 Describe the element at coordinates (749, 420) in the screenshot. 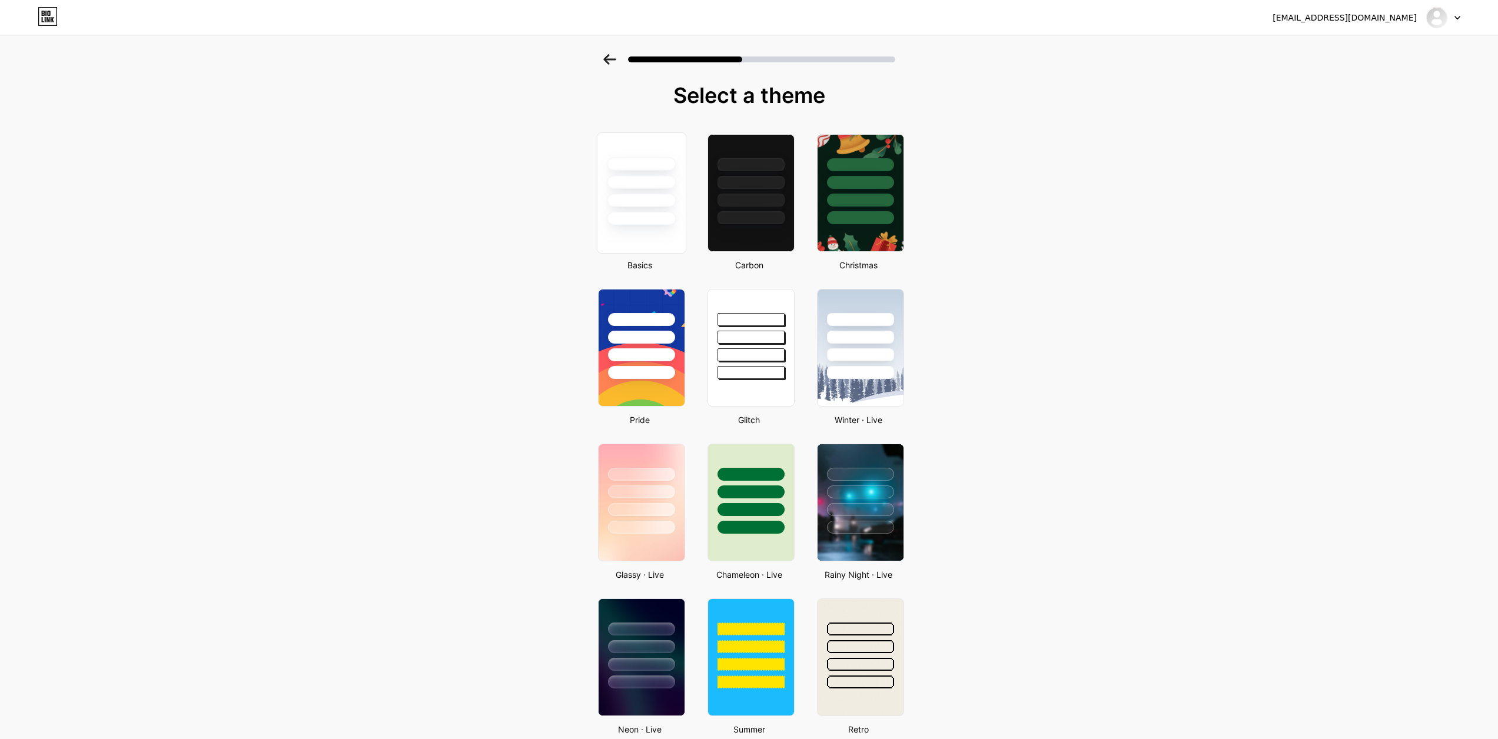

I see `div: Glitch` at that location.